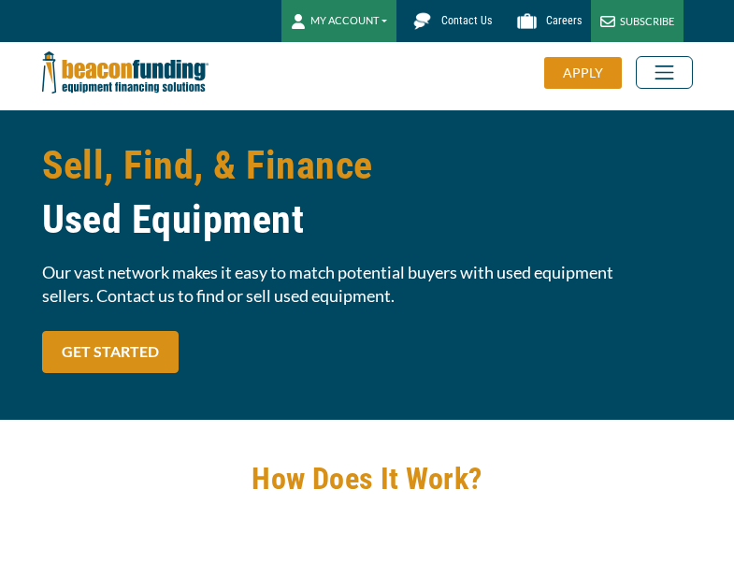 The height and width of the screenshot is (561, 734). I want to click on a: Careers, so click(546, 21).